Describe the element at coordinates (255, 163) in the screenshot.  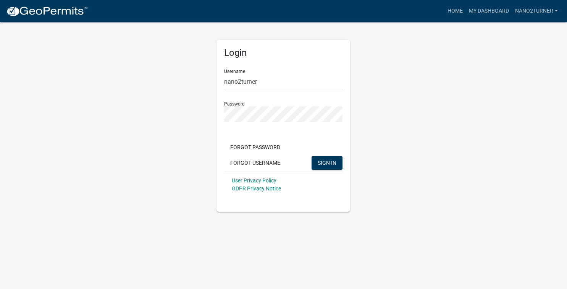
I see `button: Forgot Username` at that location.